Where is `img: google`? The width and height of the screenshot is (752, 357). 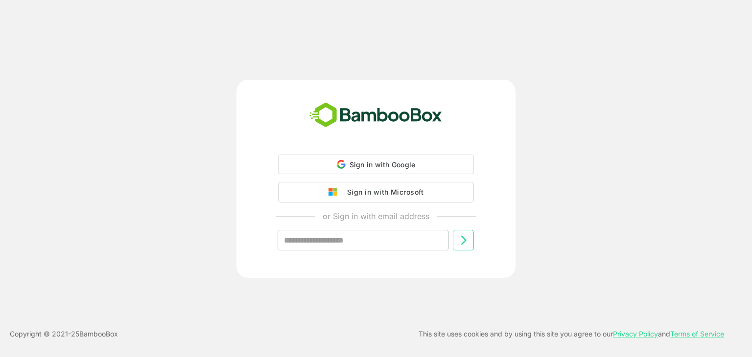 img: google is located at coordinates (335, 192).